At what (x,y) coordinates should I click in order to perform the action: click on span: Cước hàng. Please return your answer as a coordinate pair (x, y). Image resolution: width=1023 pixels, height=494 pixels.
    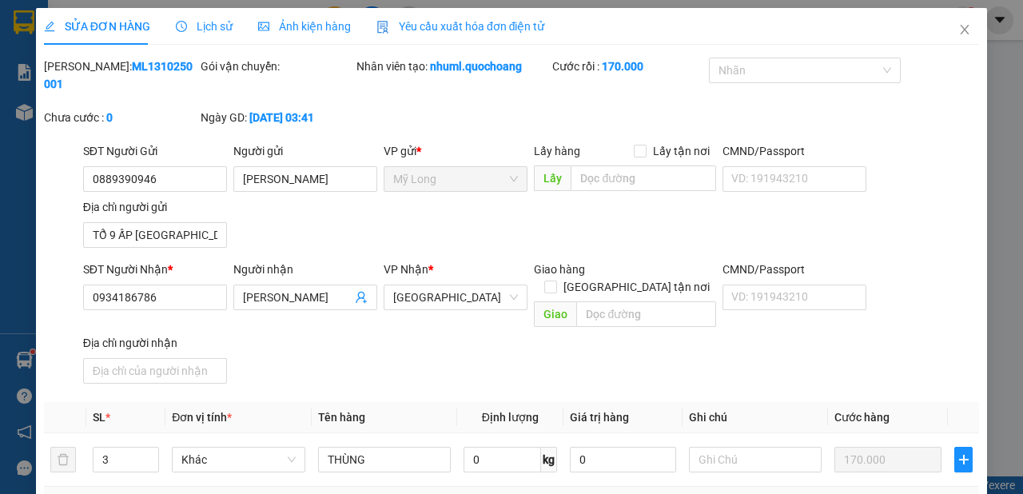
    Looking at the image, I should click on (862, 417).